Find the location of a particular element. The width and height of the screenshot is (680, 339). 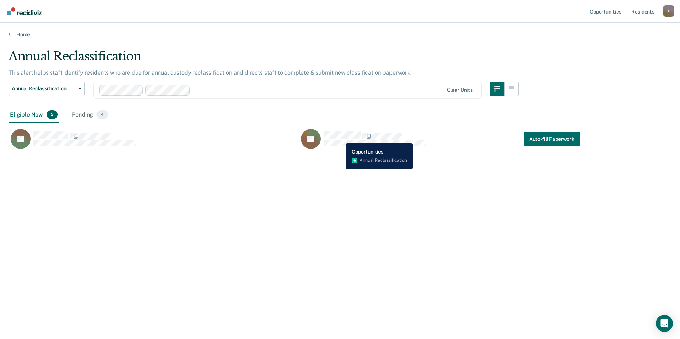

img: Recidiviz is located at coordinates (25, 11).